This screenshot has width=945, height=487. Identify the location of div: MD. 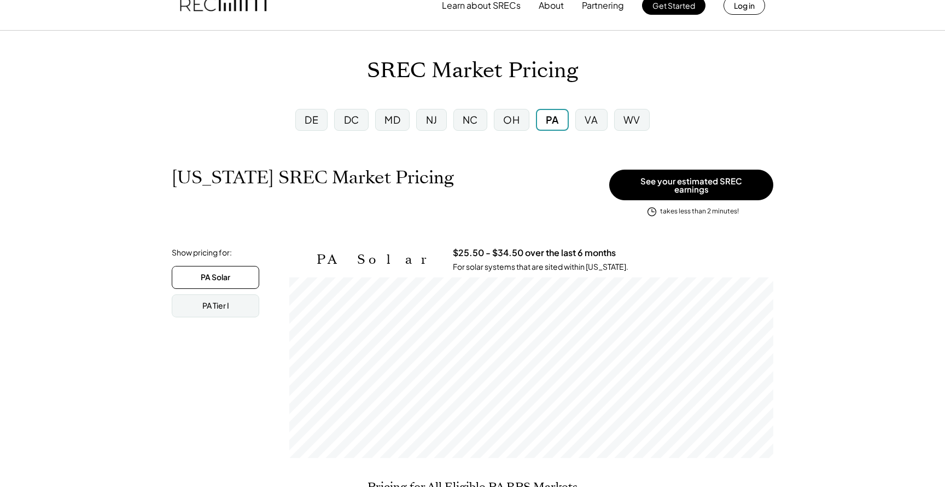
(392, 119).